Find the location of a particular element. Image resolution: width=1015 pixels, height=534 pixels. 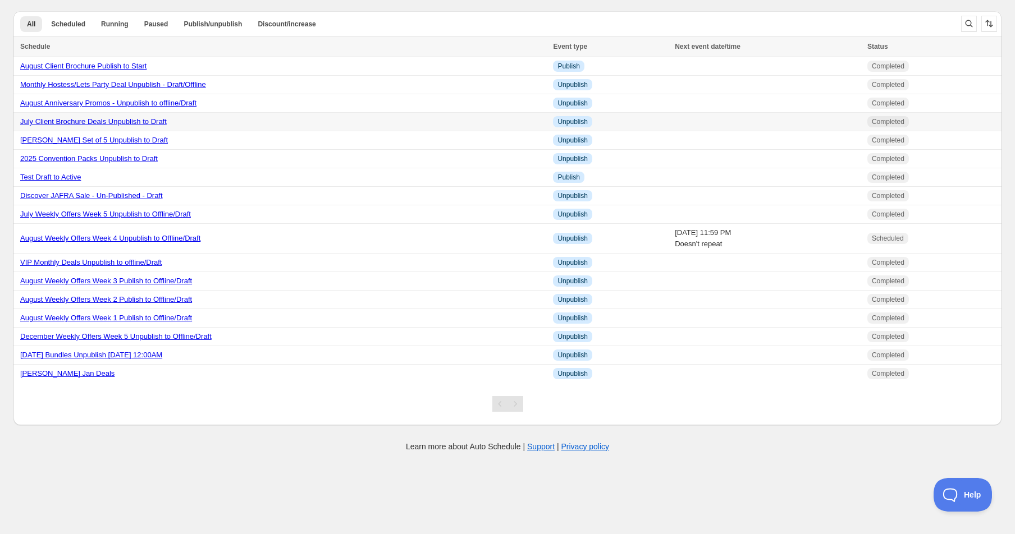

span: Next event date/time is located at coordinates (707, 47).